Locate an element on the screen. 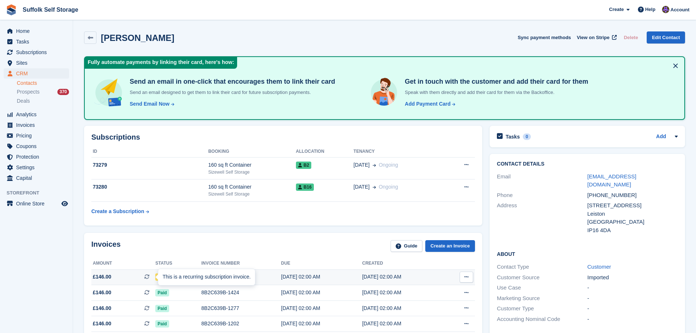 The height and width of the screenshot is (333, 696). div: Accounting Nominal Code is located at coordinates (542, 319).